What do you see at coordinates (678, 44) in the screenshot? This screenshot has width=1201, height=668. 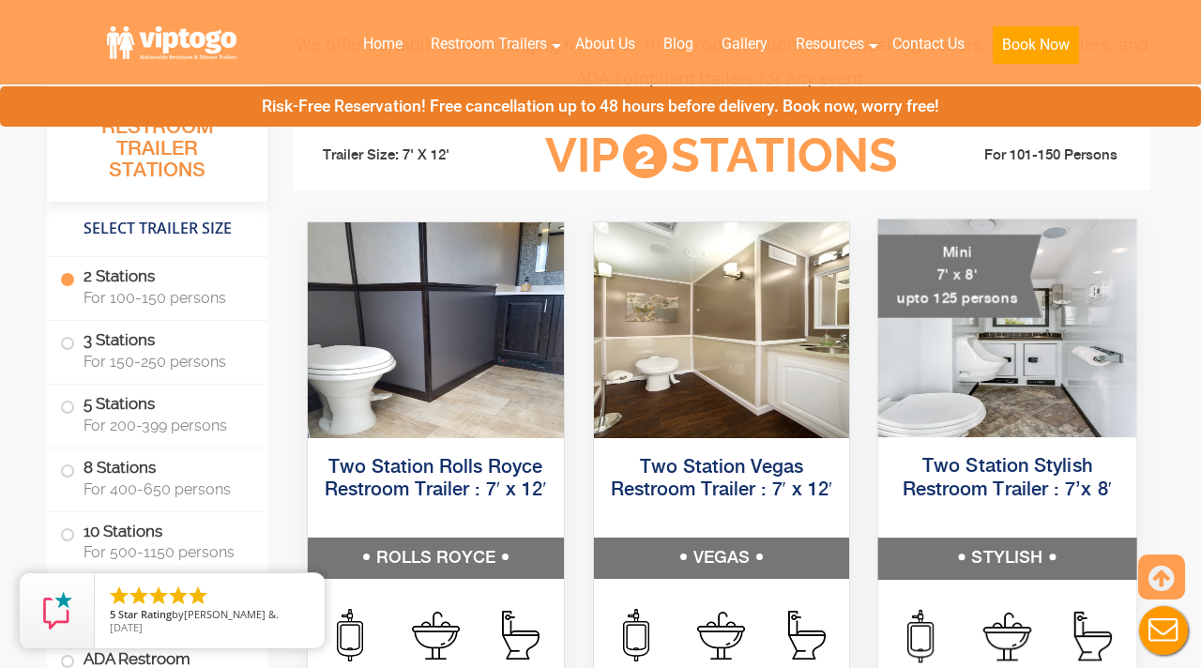 I see `a: Blog` at bounding box center [678, 44].